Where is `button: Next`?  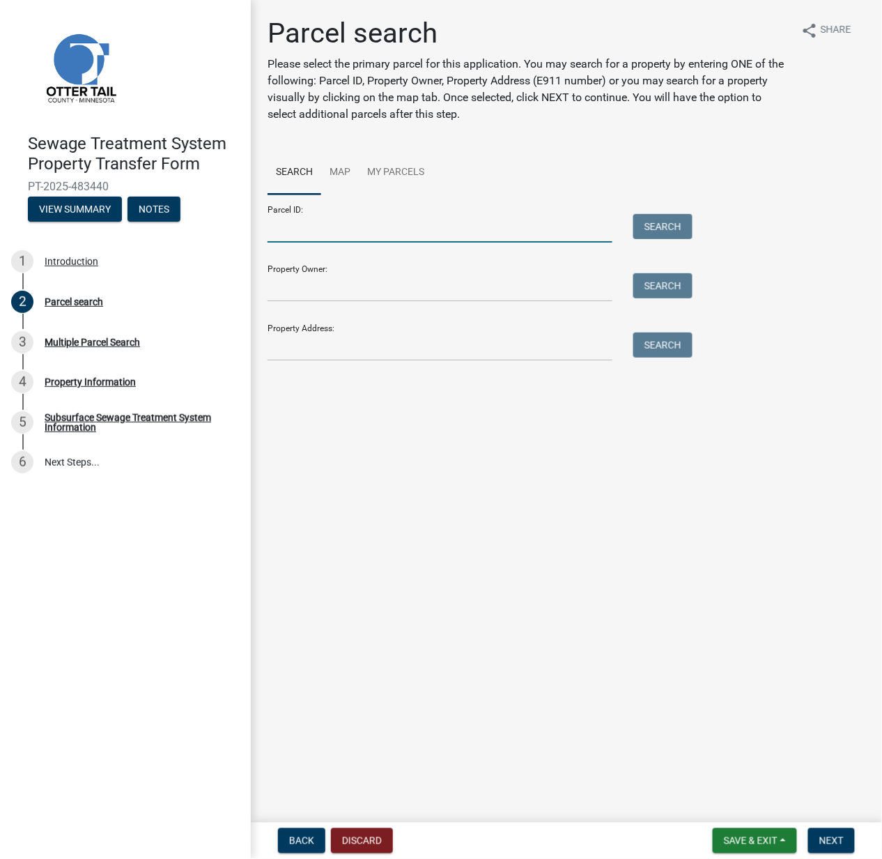 button: Next is located at coordinates (832, 841).